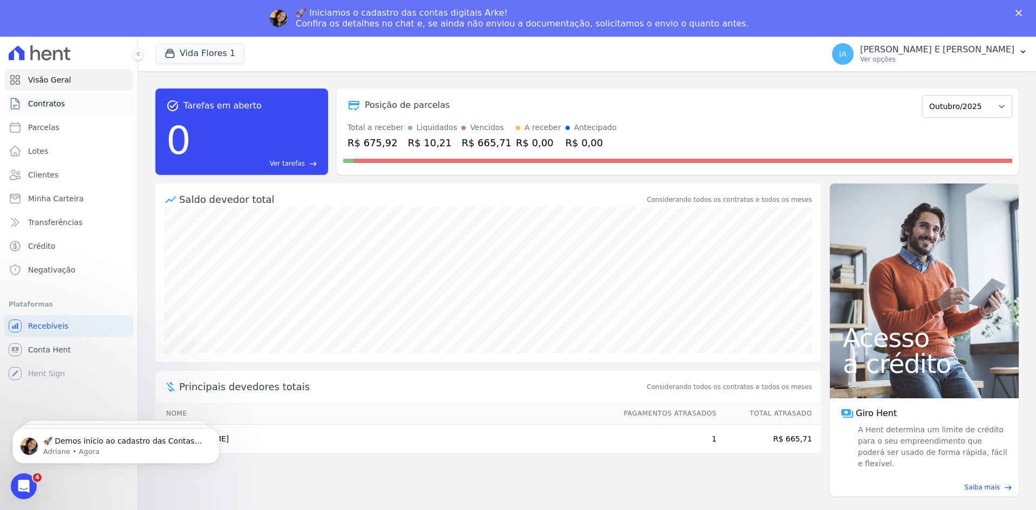  Describe the element at coordinates (412, 199) in the screenshot. I see `div: Saldo devedor total` at that location.